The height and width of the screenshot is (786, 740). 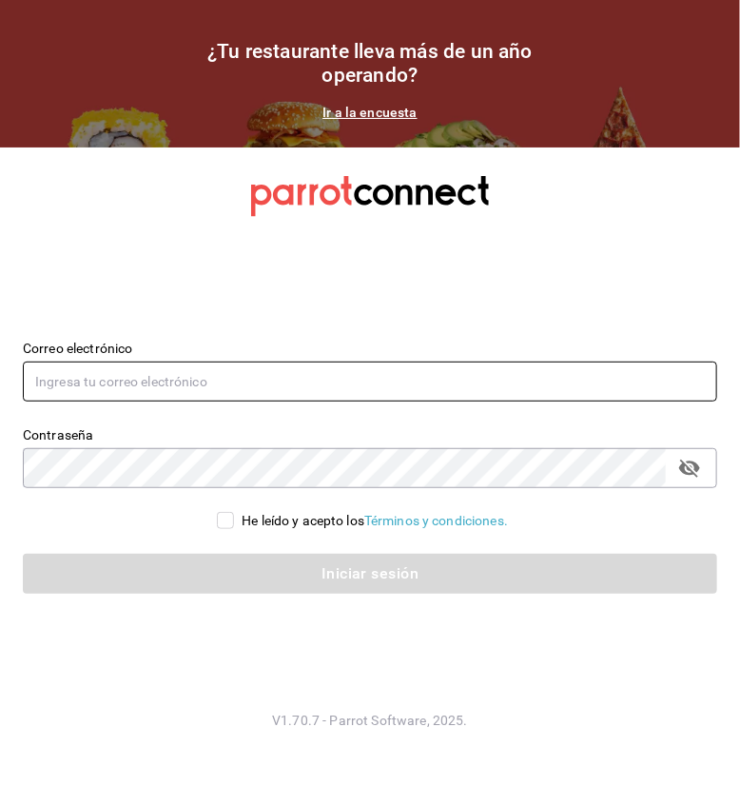 What do you see at coordinates (370, 348) in the screenshot?
I see `label: Correo electrónico` at bounding box center [370, 348].